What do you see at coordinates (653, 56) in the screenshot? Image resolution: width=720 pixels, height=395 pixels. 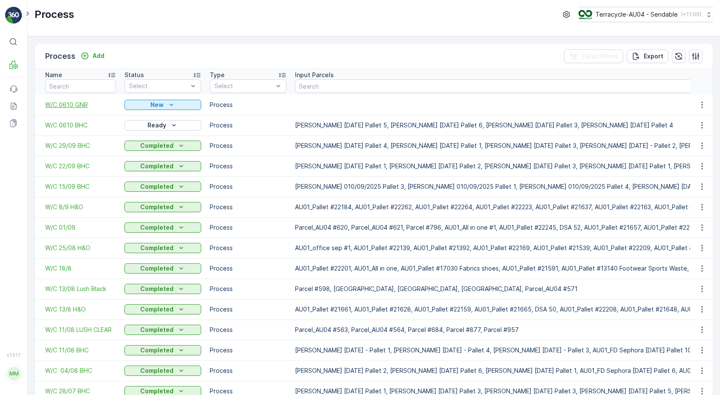 I see `p: Export` at bounding box center [653, 56].